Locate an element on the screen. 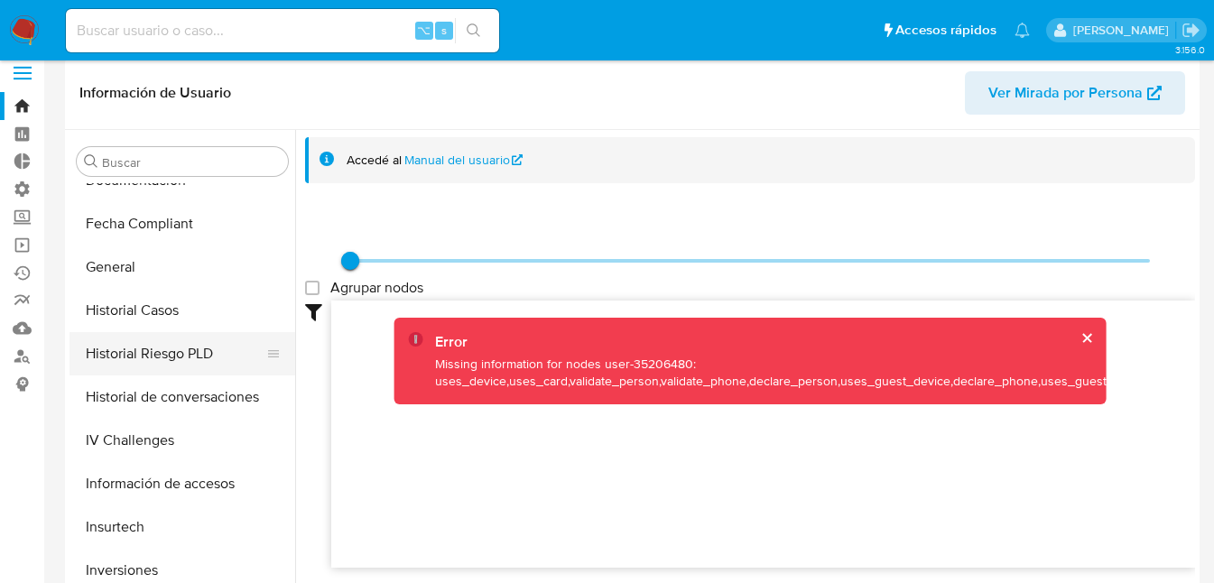 Image resolution: width=1214 pixels, height=583 pixels. span: Accedé al is located at coordinates (374, 160).